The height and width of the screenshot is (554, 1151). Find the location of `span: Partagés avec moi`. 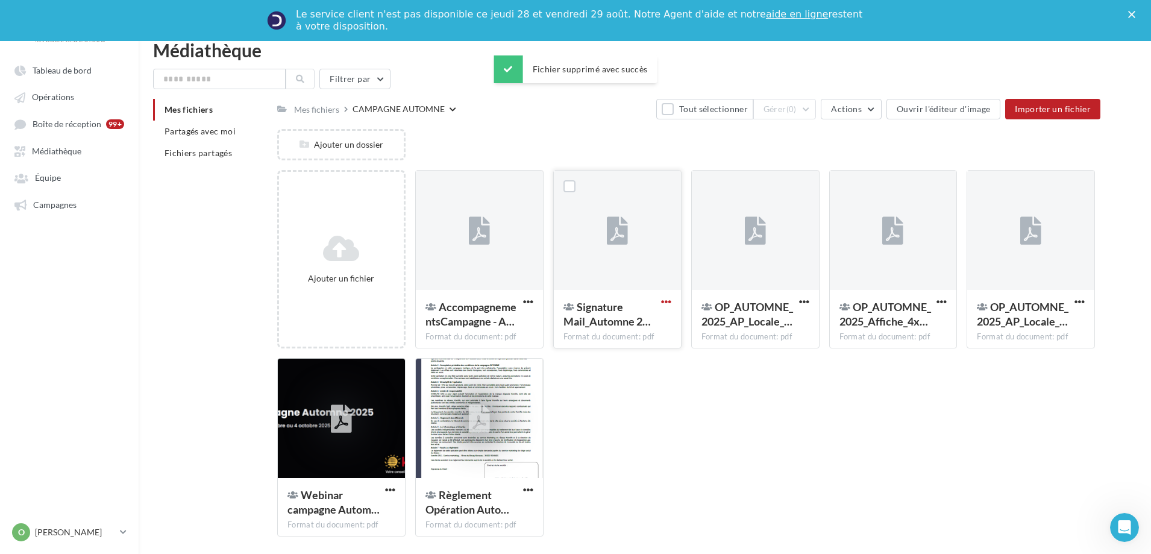

span: Partagés avec moi is located at coordinates (200, 131).